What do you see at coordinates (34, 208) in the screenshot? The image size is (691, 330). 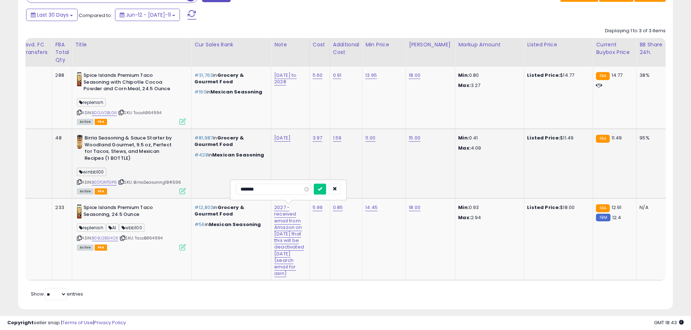 I see `div: 0` at bounding box center [34, 208].